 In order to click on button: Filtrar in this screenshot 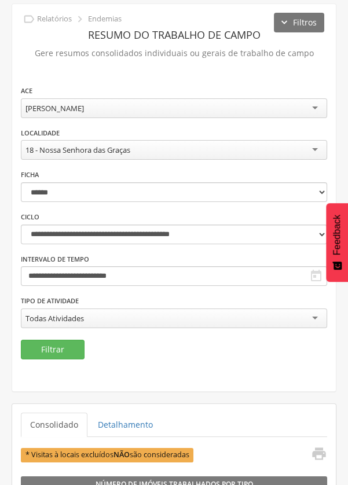, I will do `click(53, 350)`.